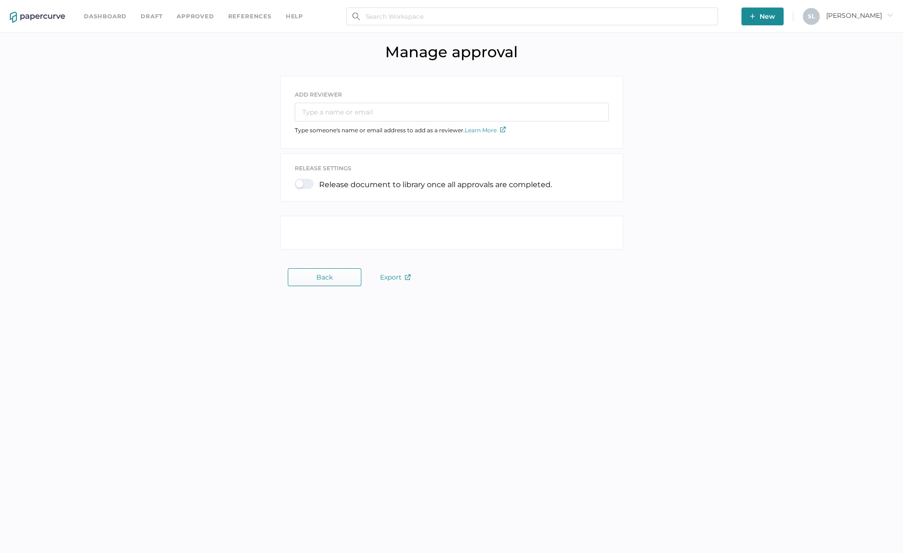 The image size is (903, 553). I want to click on span: Export, so click(395, 277).